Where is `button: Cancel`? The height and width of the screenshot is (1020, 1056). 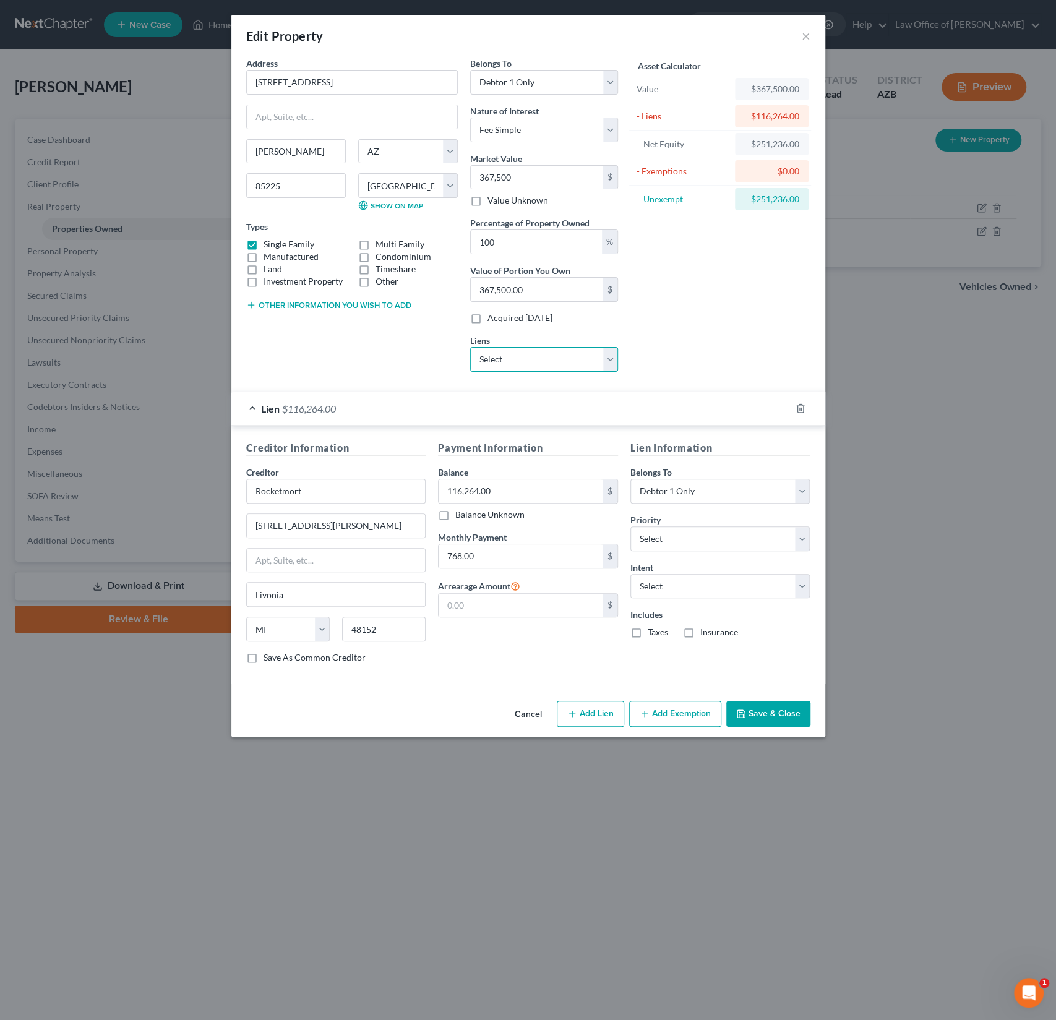
button: Cancel is located at coordinates (528, 715).